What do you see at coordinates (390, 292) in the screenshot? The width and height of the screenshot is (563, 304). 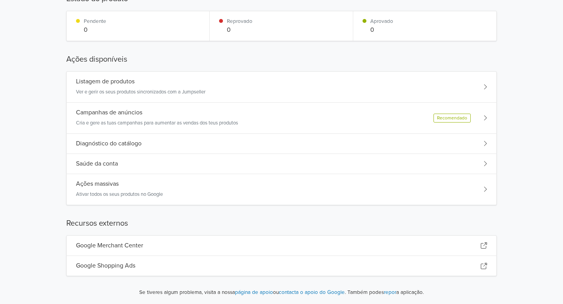 I see `a: repor` at bounding box center [390, 292].